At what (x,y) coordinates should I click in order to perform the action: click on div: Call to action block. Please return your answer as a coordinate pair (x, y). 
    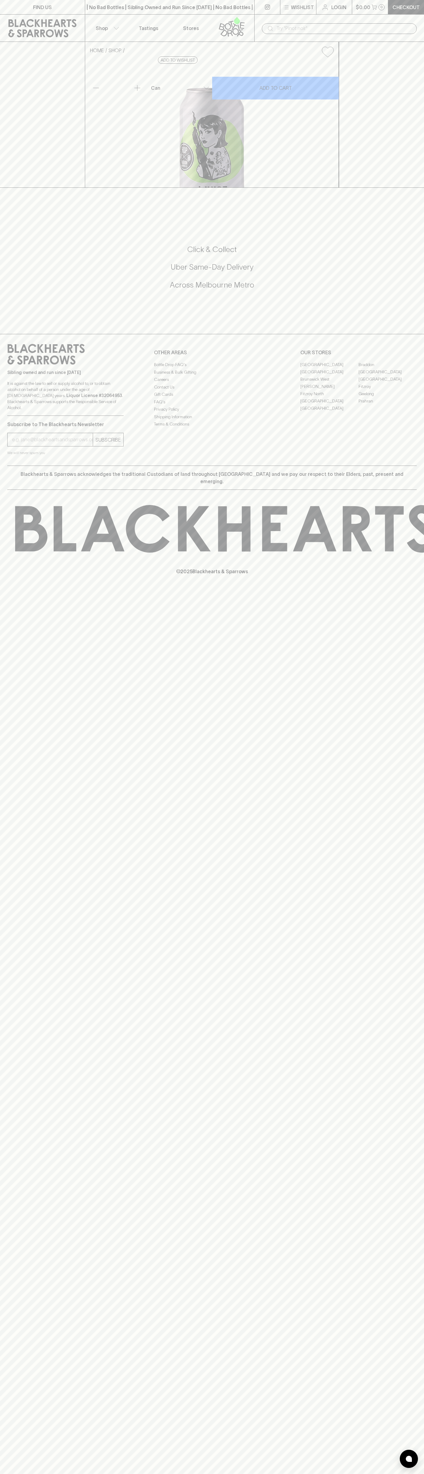
    Looking at the image, I should click on (212, 271).